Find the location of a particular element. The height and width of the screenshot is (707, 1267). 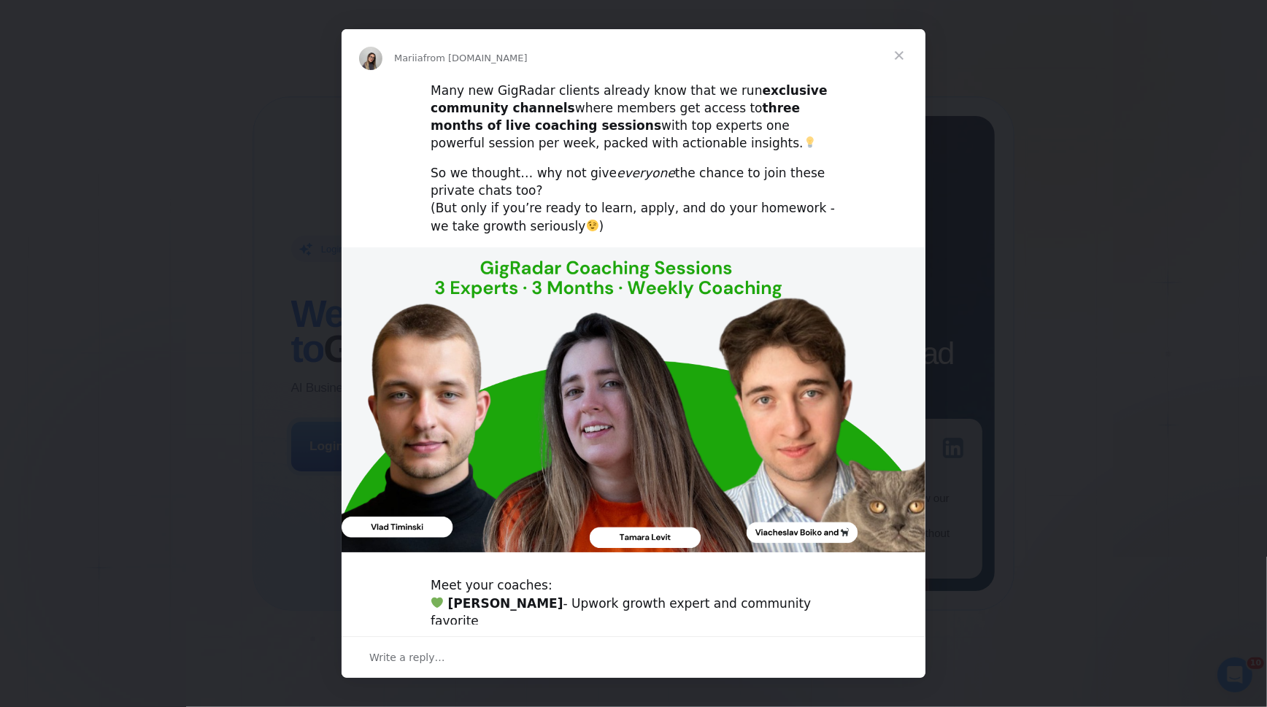

div: So we thought… why not give the chance to join these private chats too? (But only if you’re ready... is located at coordinates (633, 200).